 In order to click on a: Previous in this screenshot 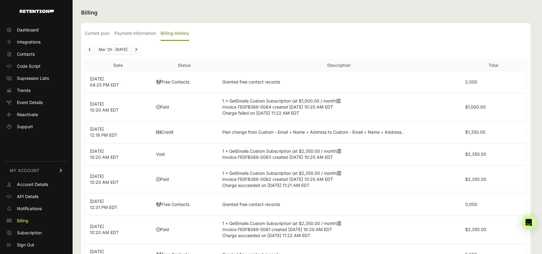, I will do `click(90, 50)`.